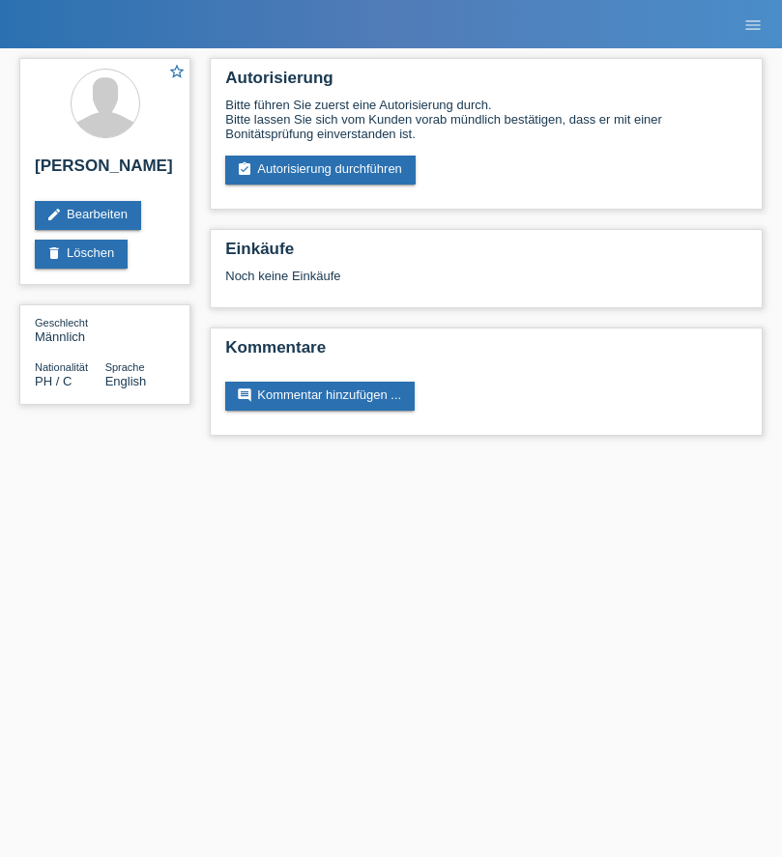  I want to click on div: Bitte führen Sie zuerst eine Autorisierung durch. Bitte lassen Sie sich vom Kunden vorab mündlich..., so click(486, 119).